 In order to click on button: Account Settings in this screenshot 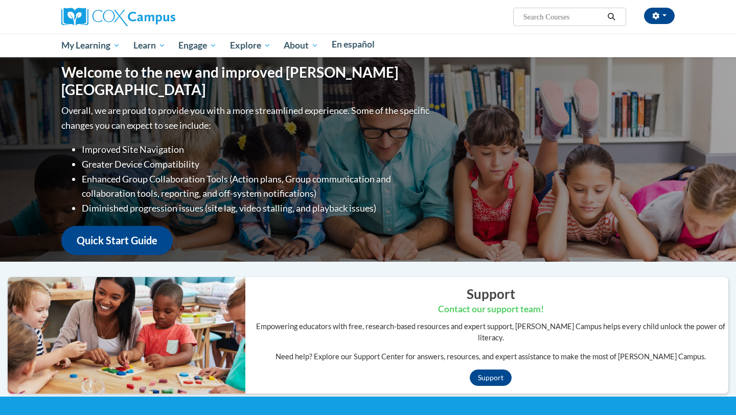, I will do `click(659, 16)`.